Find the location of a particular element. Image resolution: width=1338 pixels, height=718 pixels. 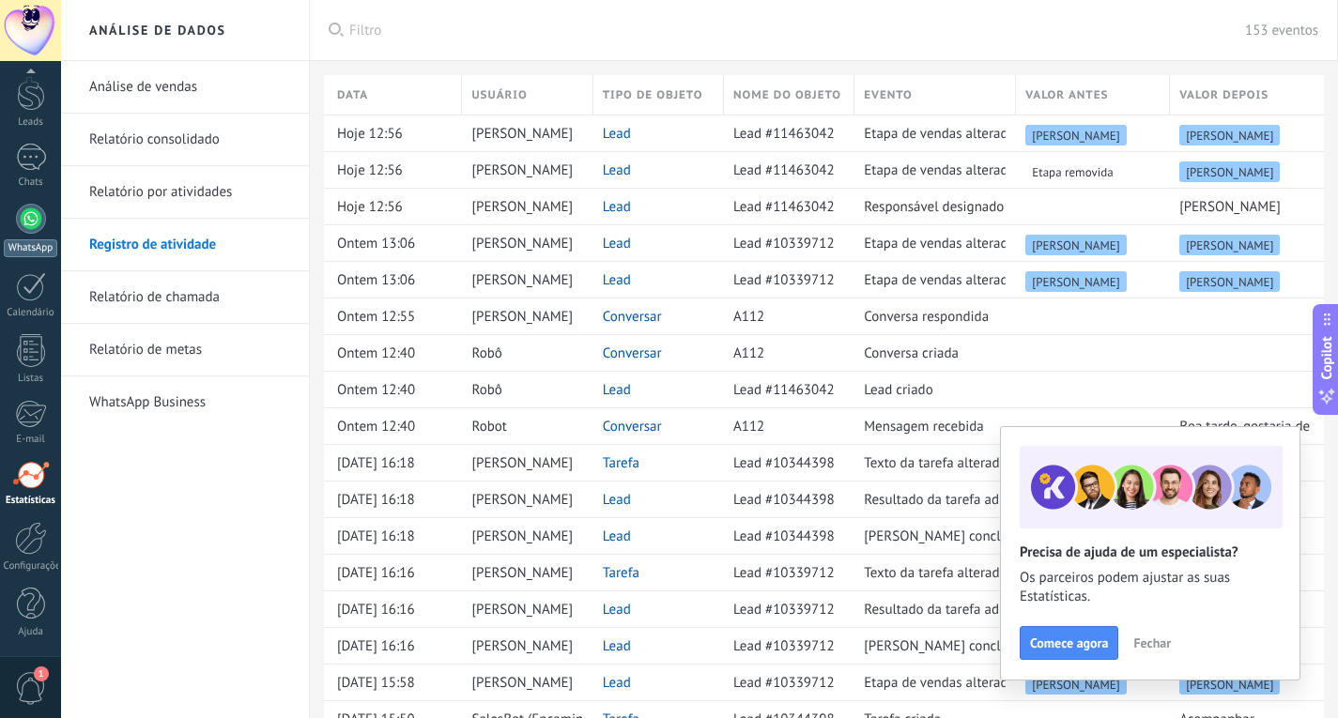

a: Relatório por atividades is located at coordinates (190, 193).